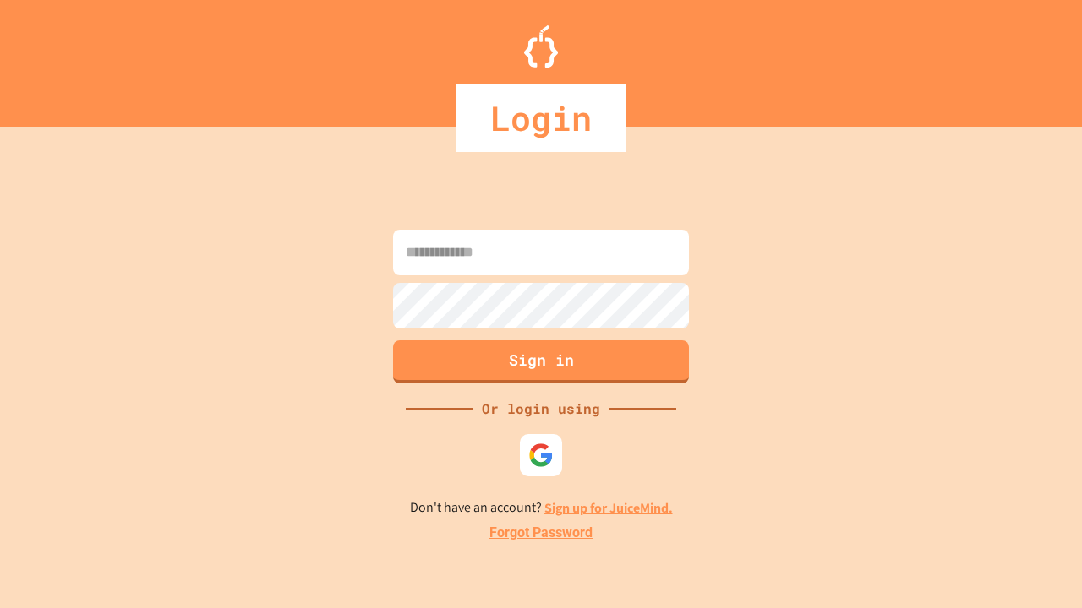 Image resolution: width=1082 pixels, height=608 pixels. I want to click on div: Login, so click(541, 118).